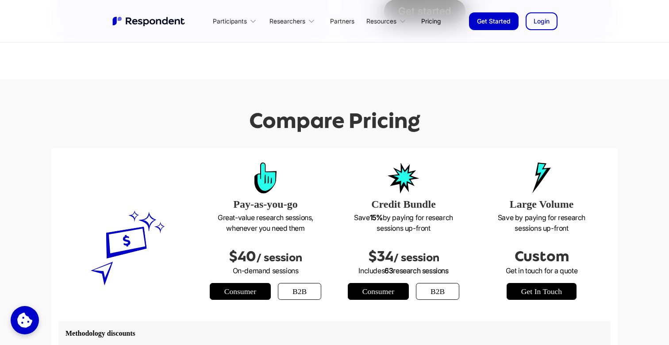 The image size is (669, 345). Describe the element at coordinates (266, 223) in the screenshot. I see `p: Great-value research sessions, whenever you need them` at that location.